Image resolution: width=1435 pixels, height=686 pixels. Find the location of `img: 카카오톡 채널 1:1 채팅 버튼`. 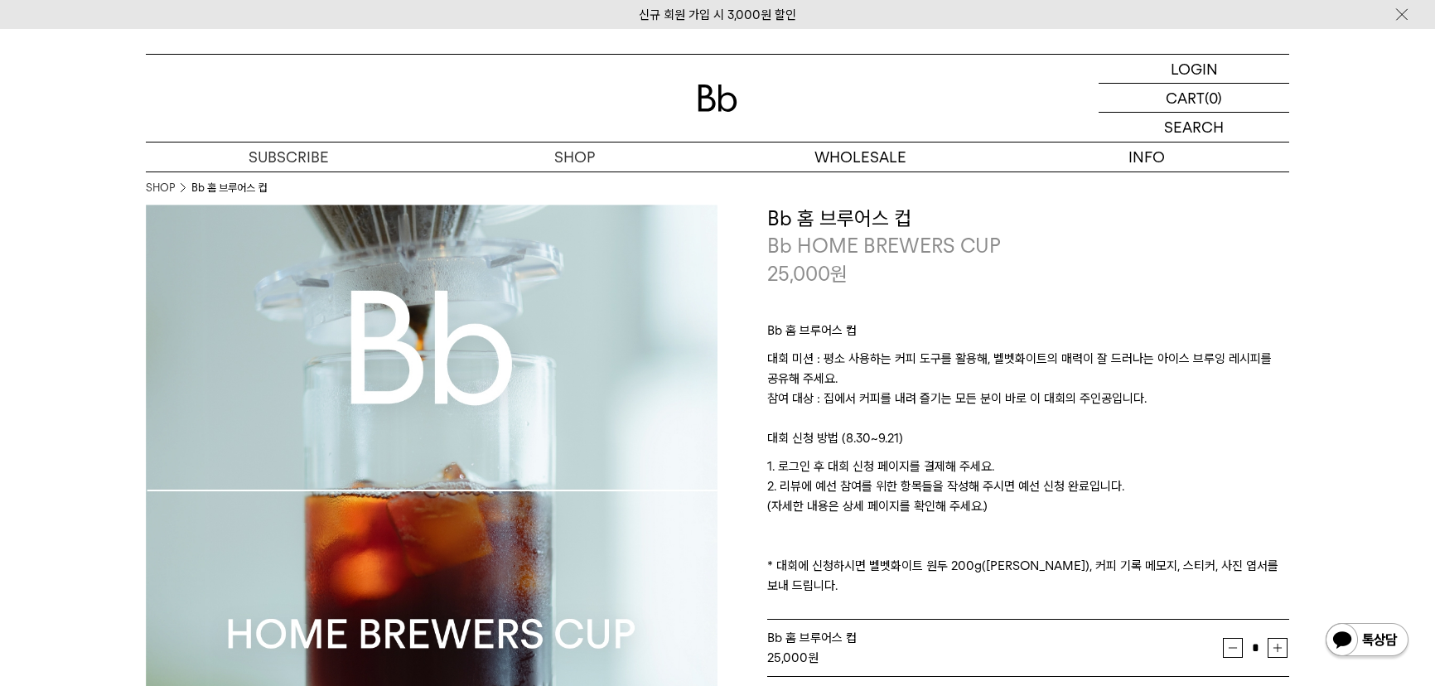

img: 카카오톡 채널 1:1 채팅 버튼 is located at coordinates (1367, 641).